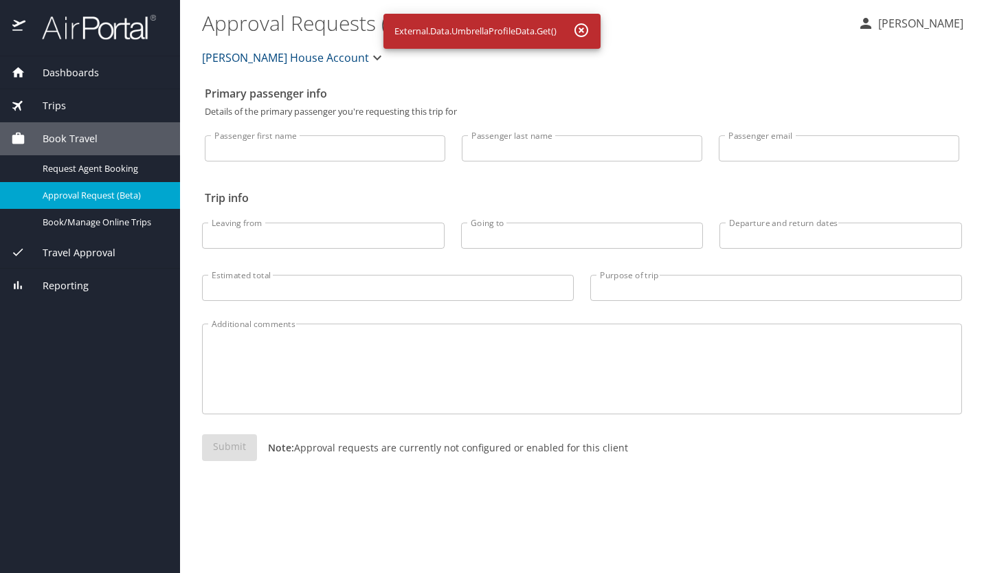 The image size is (984, 573). Describe the element at coordinates (476, 31) in the screenshot. I see `div: External.Data.UmbrellaProfileData.Get()` at that location.